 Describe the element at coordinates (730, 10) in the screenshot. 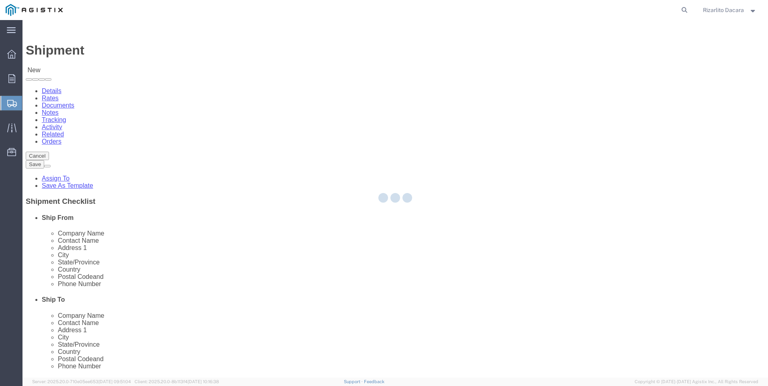

I see `button: Rizarlito Dacara` at that location.